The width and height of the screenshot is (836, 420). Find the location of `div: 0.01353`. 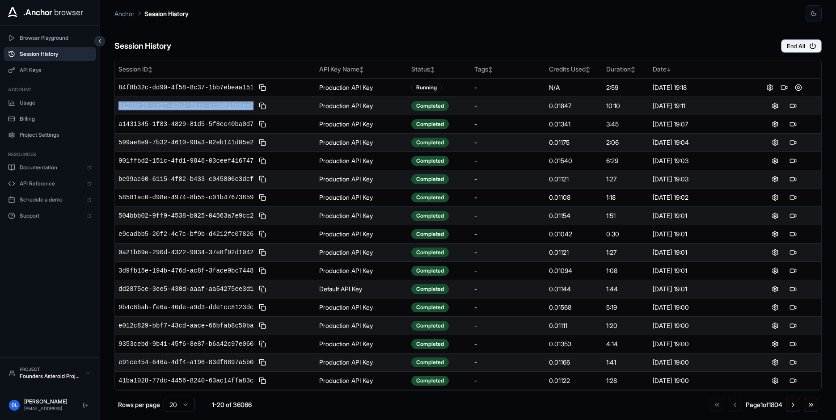

div: 0.01353 is located at coordinates (574, 344).